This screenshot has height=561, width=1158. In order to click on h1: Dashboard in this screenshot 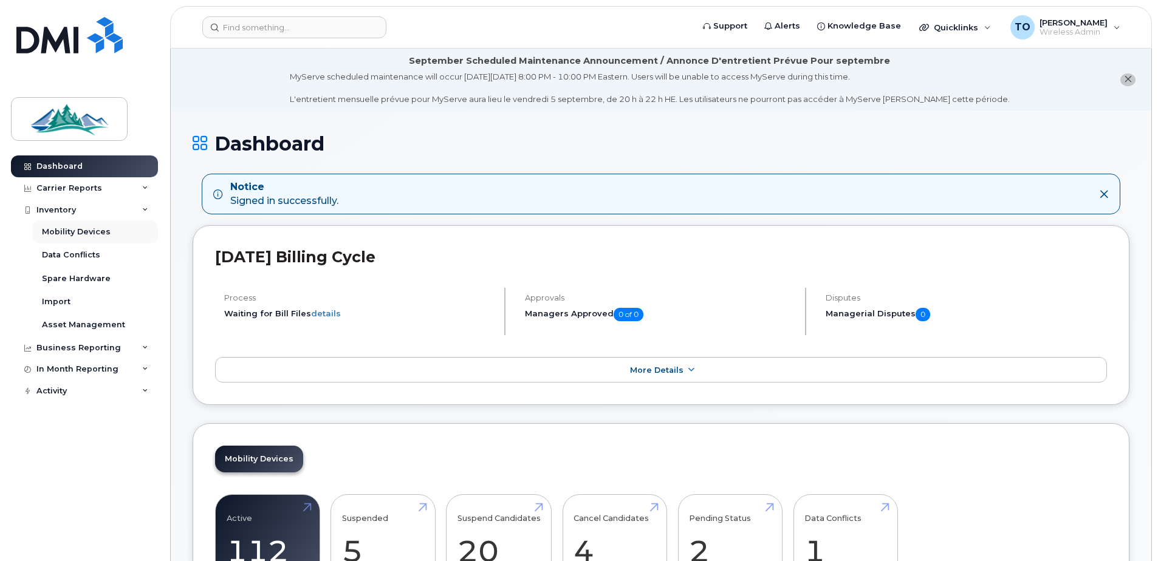, I will do `click(661, 143)`.